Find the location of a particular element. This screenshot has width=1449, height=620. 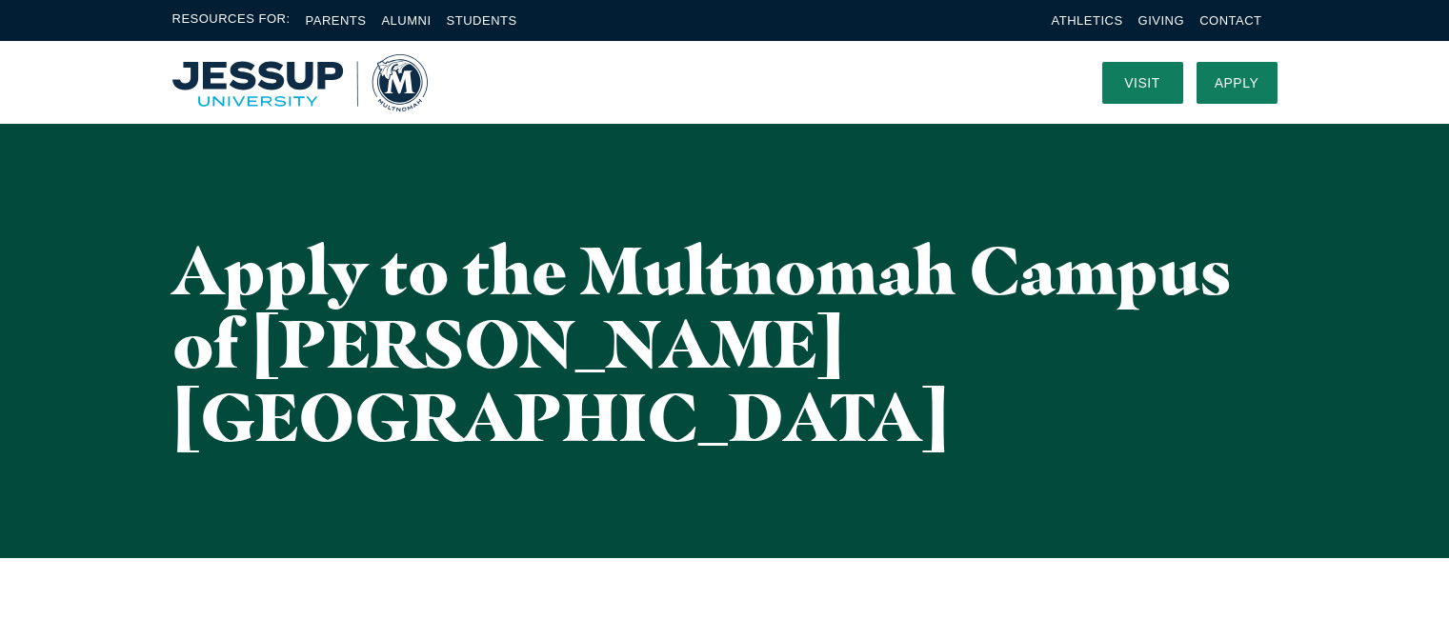

a: Athletics is located at coordinates (1087, 20).